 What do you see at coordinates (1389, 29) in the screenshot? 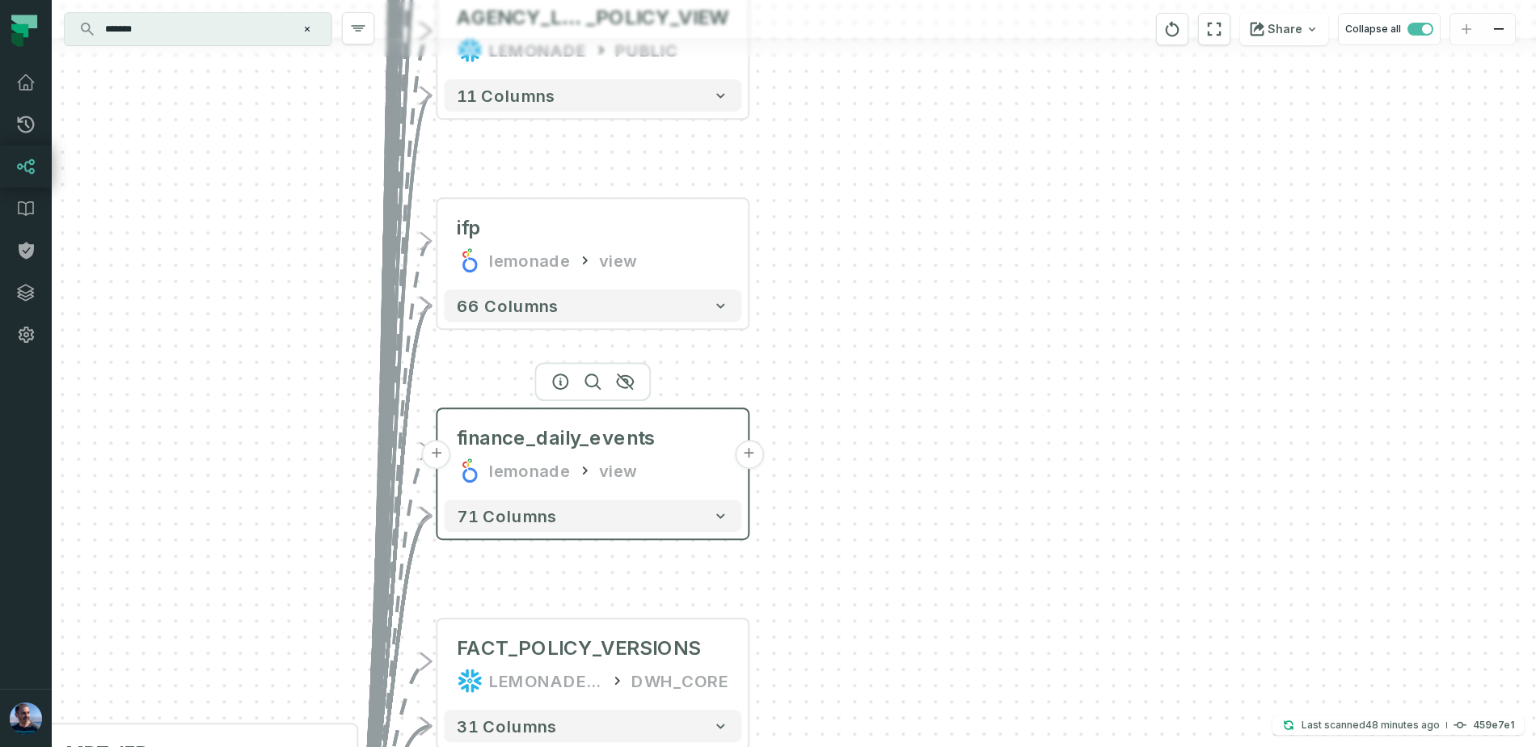
I see `button: Collapse all` at bounding box center [1389, 29].